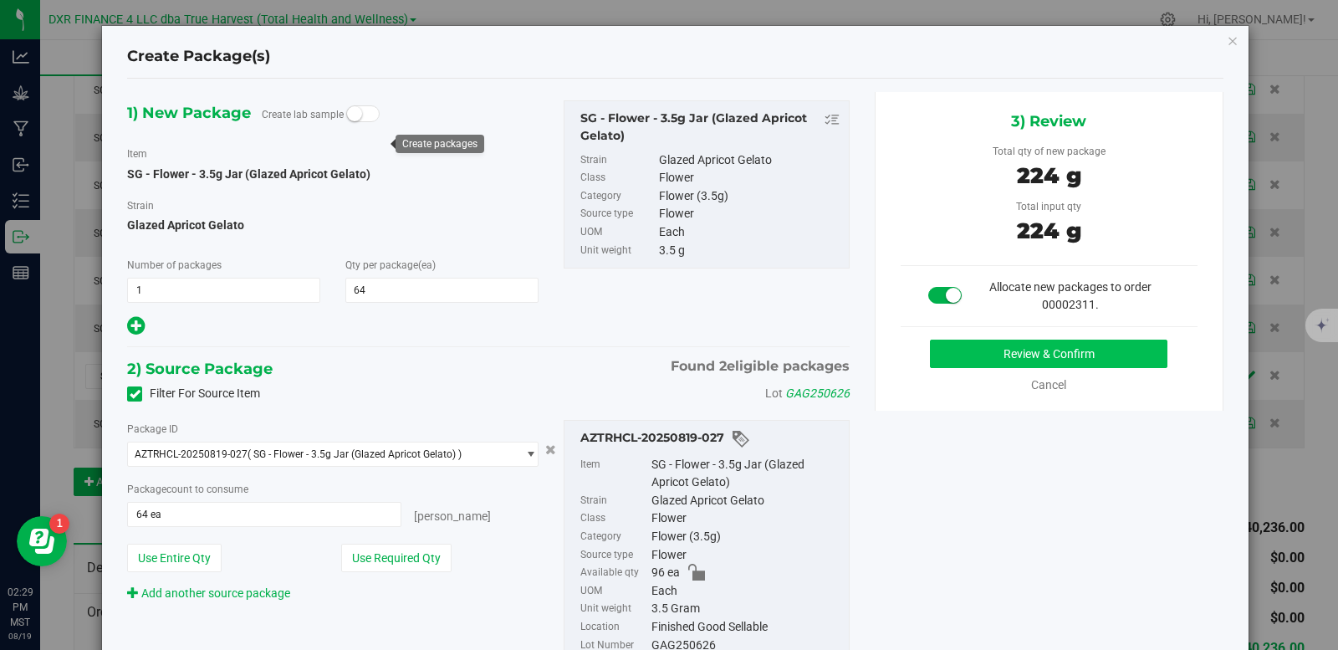  Describe the element at coordinates (614, 627) in the screenshot. I see `label: Location` at that location.